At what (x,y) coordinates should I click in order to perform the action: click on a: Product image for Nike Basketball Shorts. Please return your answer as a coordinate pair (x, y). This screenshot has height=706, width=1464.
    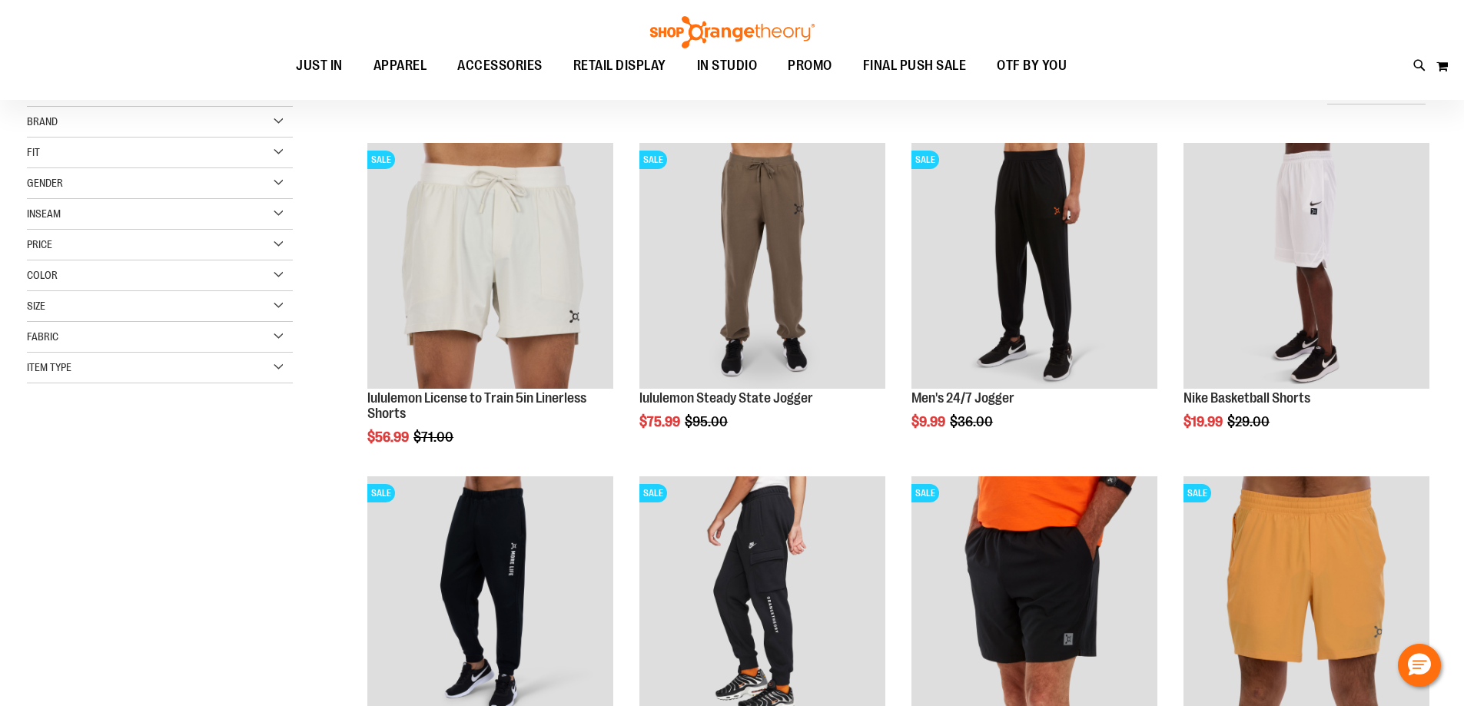
    Looking at the image, I should click on (1307, 267).